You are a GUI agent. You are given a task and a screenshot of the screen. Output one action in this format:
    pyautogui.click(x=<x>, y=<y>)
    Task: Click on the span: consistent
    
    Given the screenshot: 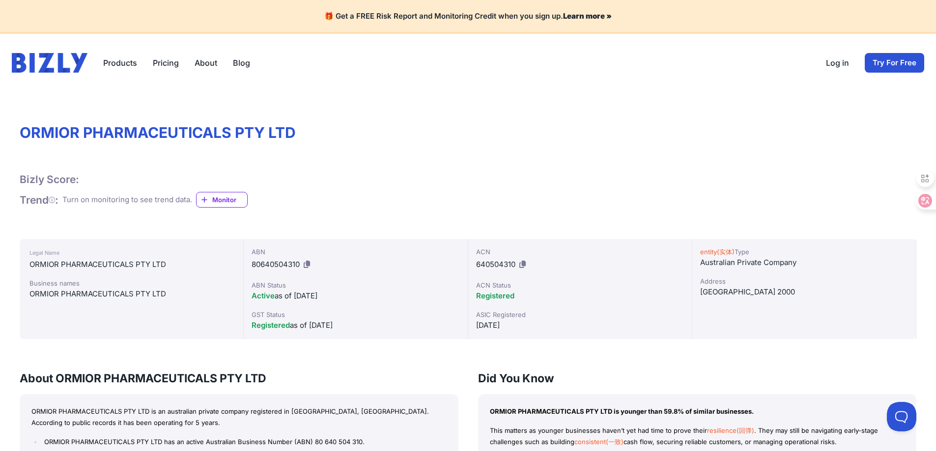 What is the action you would take?
    pyautogui.click(x=590, y=442)
    